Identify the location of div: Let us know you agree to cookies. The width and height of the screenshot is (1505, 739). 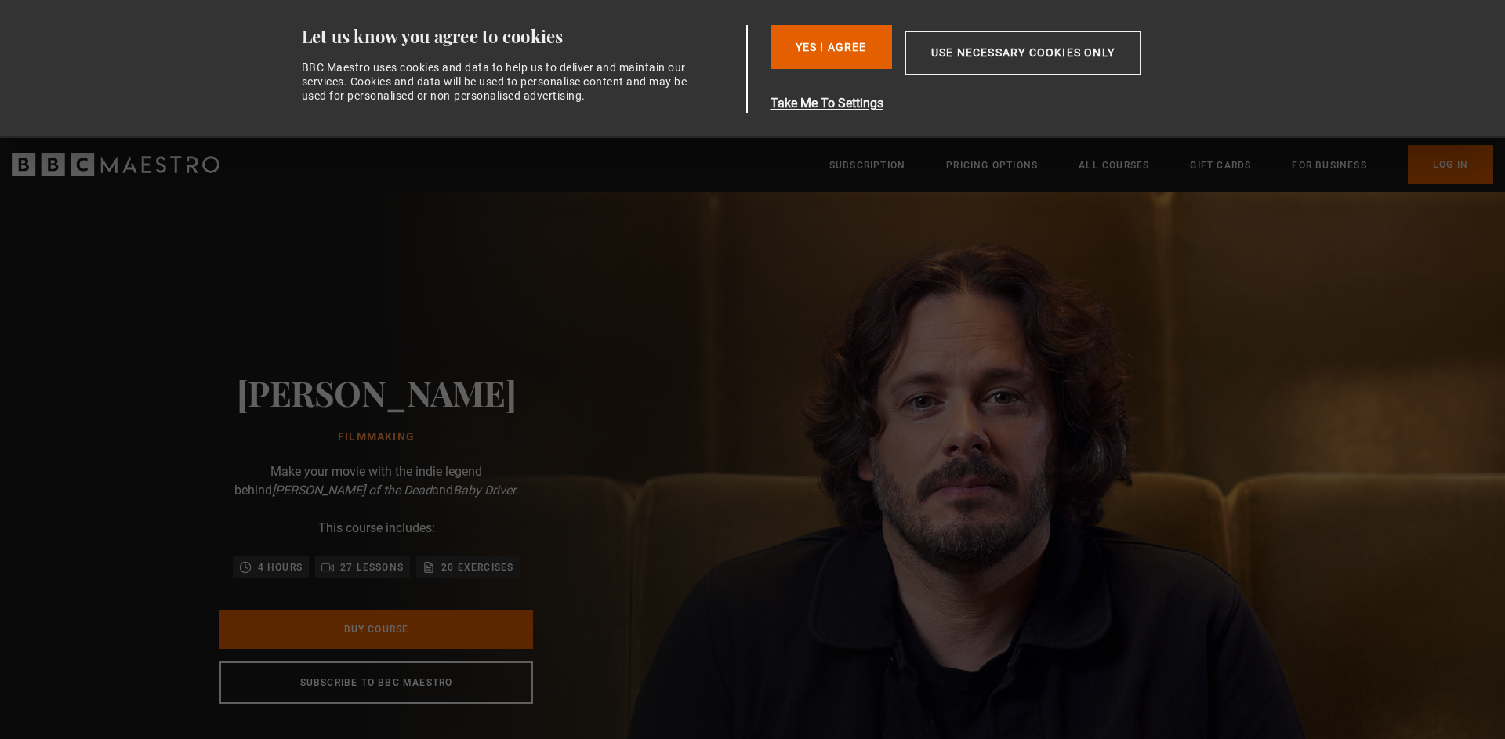
(521, 36).